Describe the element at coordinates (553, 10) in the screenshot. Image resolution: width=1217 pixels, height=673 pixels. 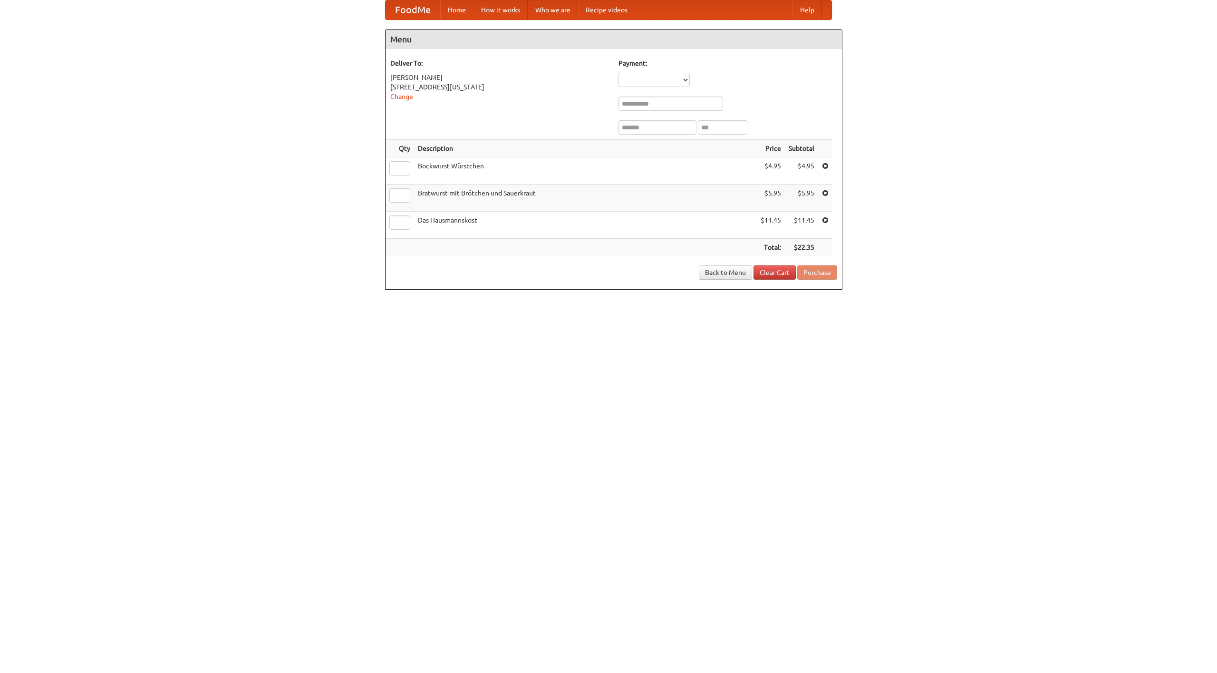
I see `a: Who we are` at that location.